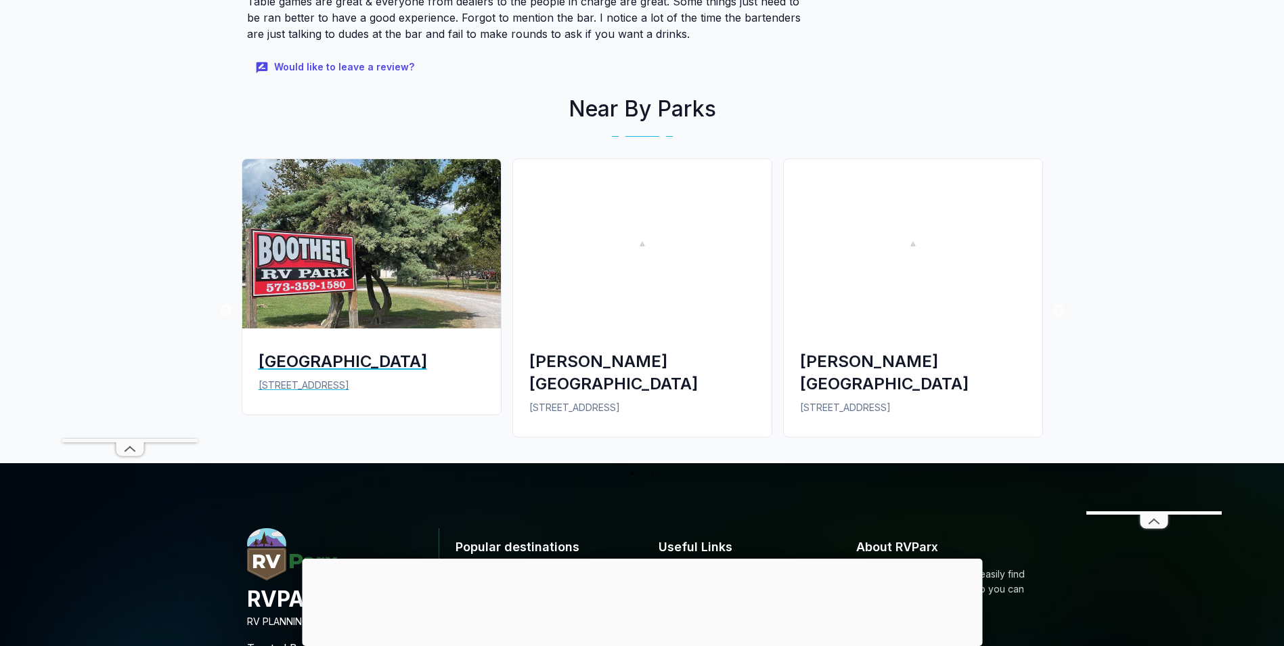 This screenshot has height=646, width=1284. Describe the element at coordinates (337, 599) in the screenshot. I see `h4: RVPARX` at that location.